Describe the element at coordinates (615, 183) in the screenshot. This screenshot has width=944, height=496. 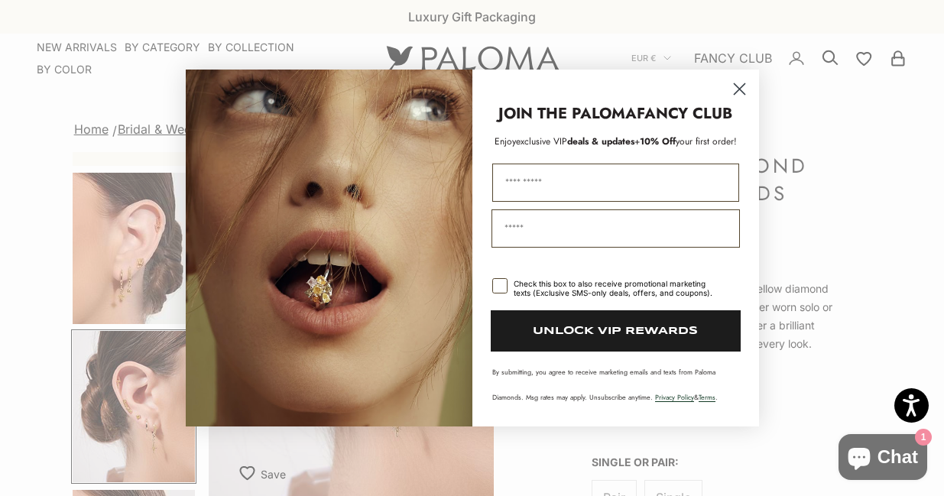
I see `input: First Name` at that location.